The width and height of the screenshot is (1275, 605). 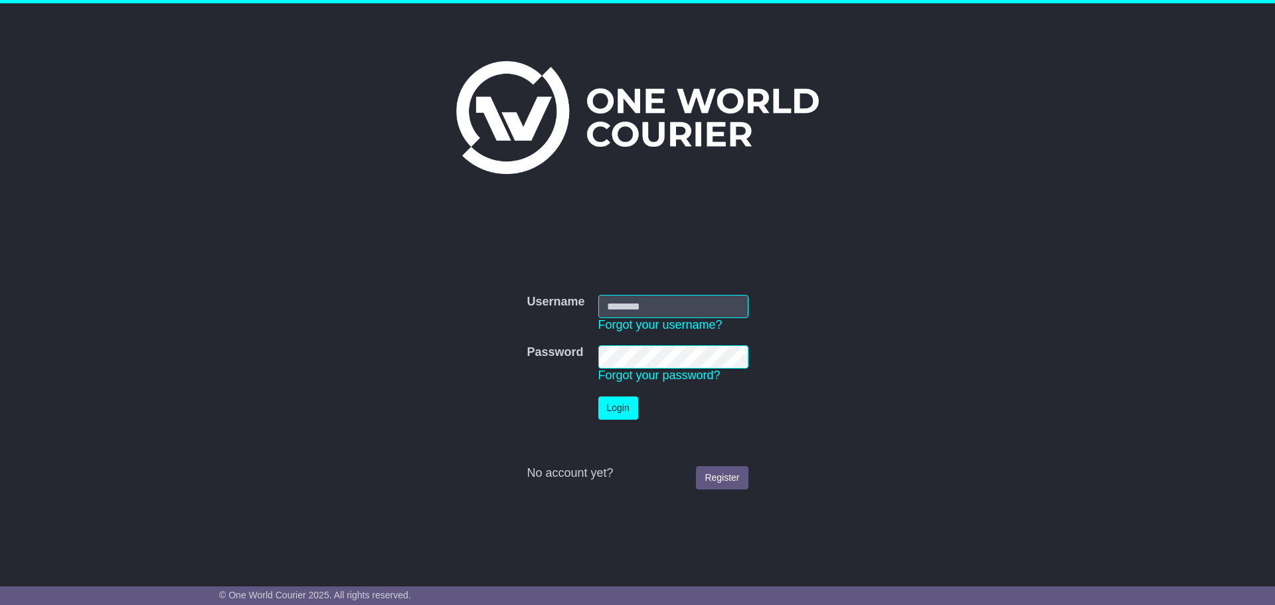 I want to click on span: © One World Courier 2025. All rights reserved., so click(x=315, y=595).